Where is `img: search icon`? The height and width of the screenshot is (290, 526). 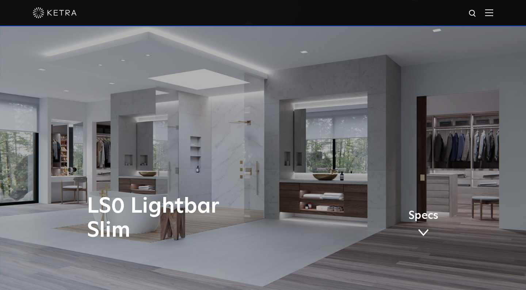
img: search icon is located at coordinates (473, 14).